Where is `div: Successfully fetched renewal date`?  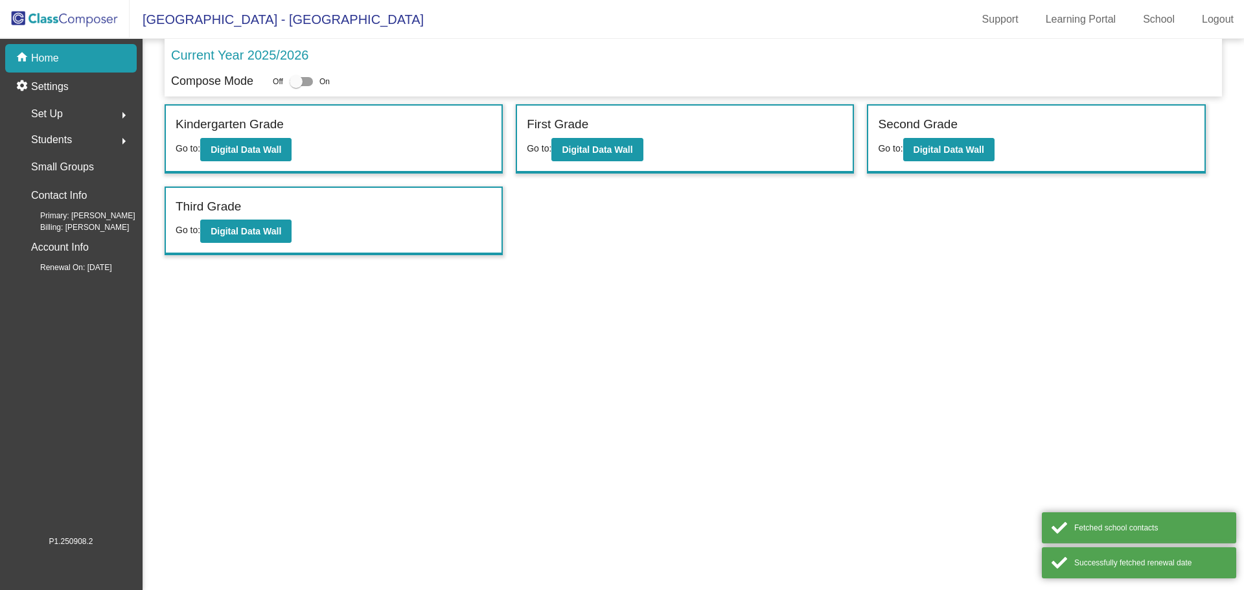
div: Successfully fetched renewal date is located at coordinates (1150, 563).